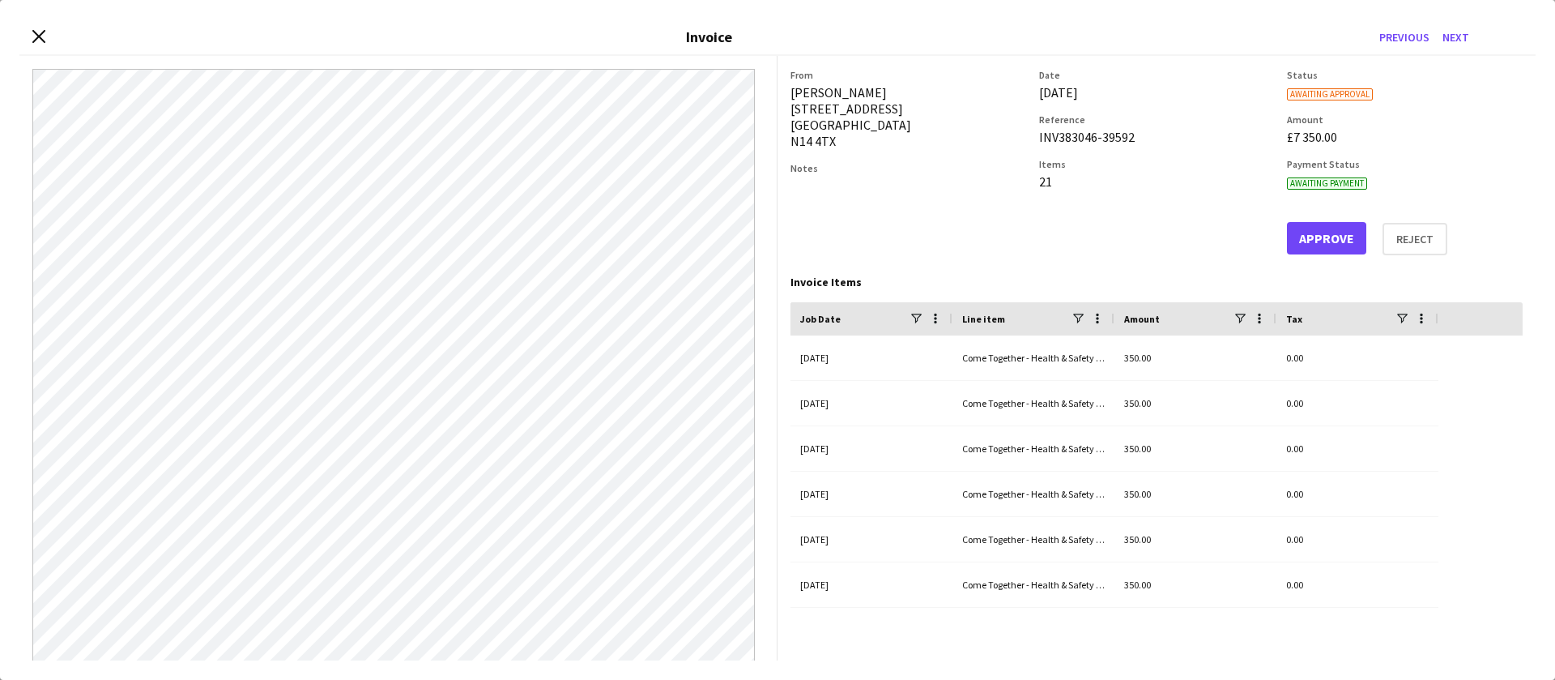  I want to click on div: 21, so click(1157, 181).